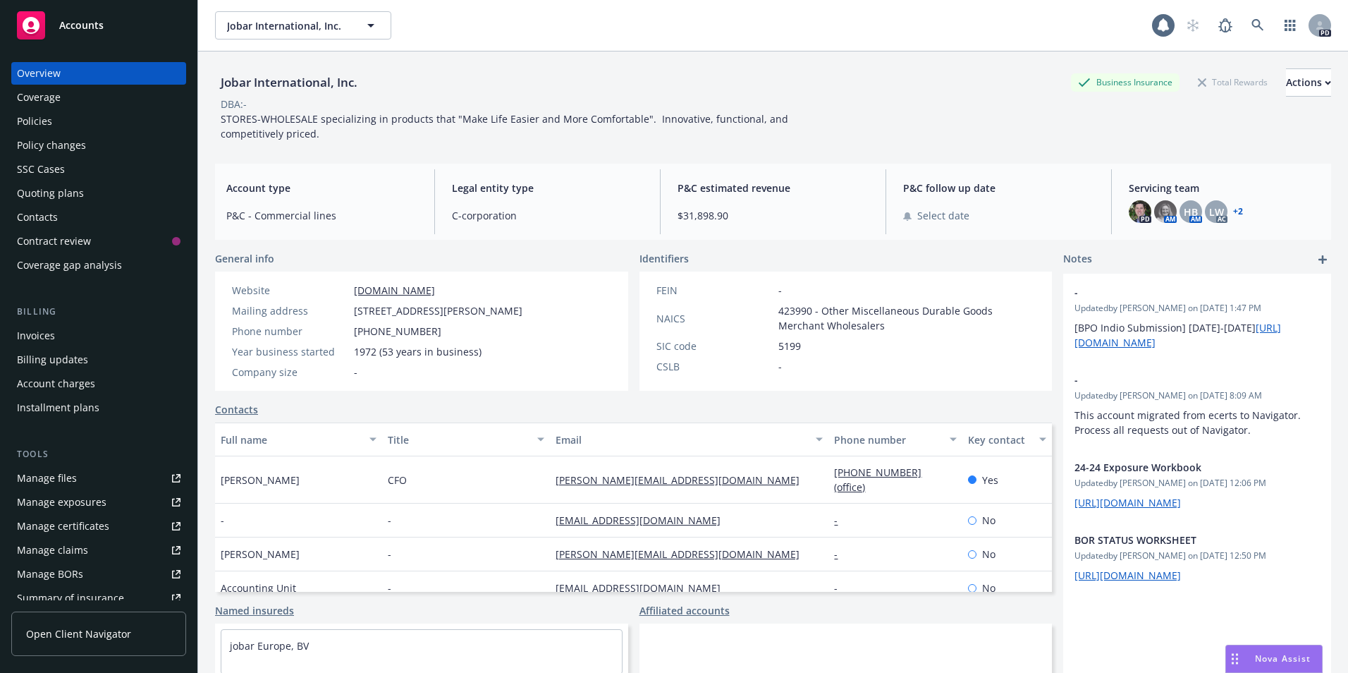  Describe the element at coordinates (322, 215) in the screenshot. I see `span: P&C - Commercial lines` at that location.